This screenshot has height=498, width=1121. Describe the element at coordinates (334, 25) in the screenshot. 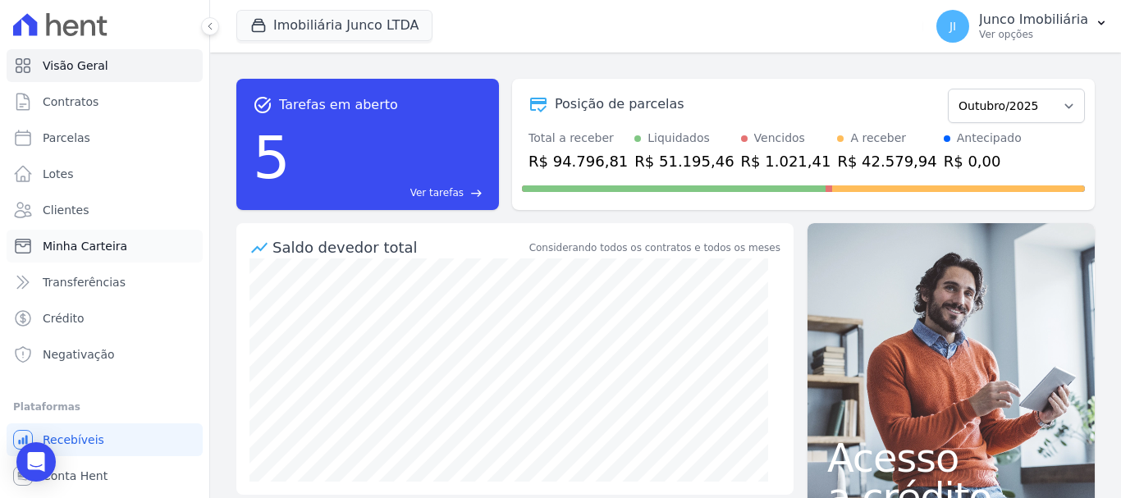

I see `button: Imobiliária Junco LTDA` at that location.